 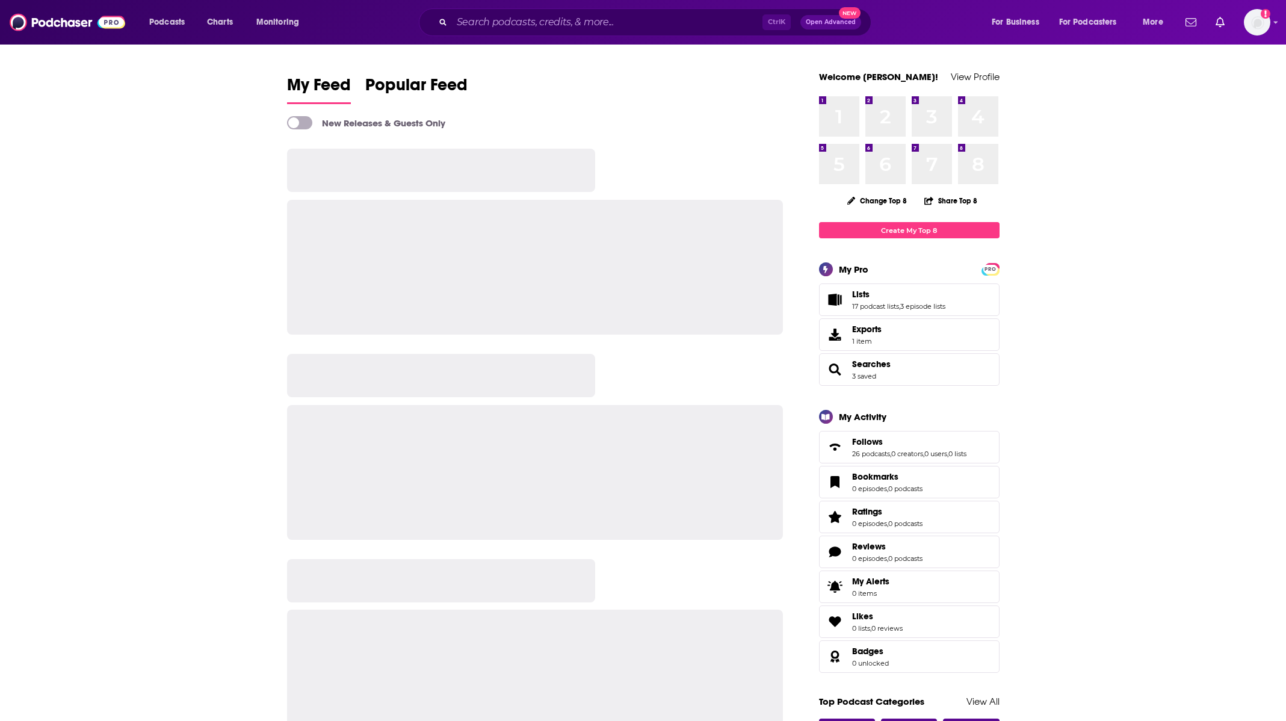 I want to click on div: Search podcasts, credits, & more..., so click(x=657, y=22).